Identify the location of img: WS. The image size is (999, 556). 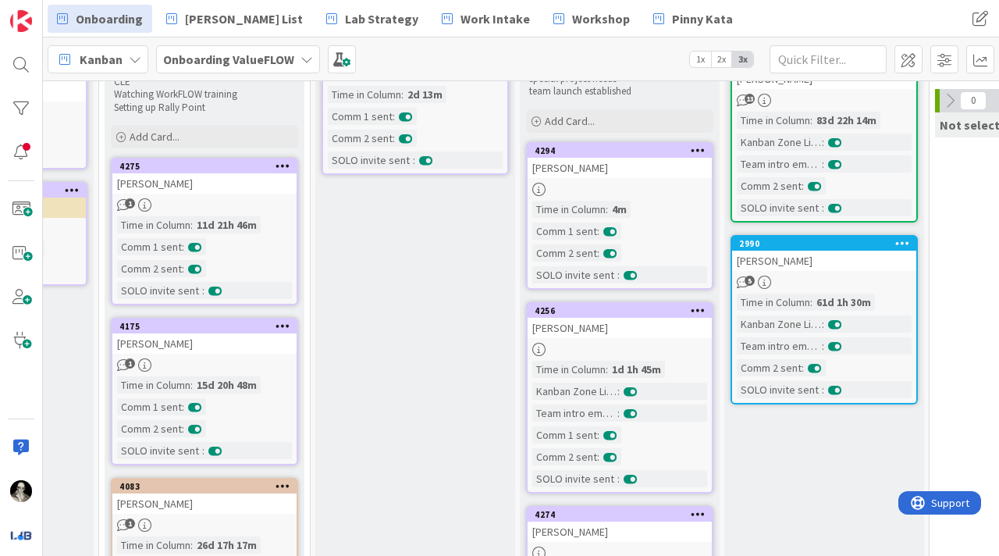
(21, 491).